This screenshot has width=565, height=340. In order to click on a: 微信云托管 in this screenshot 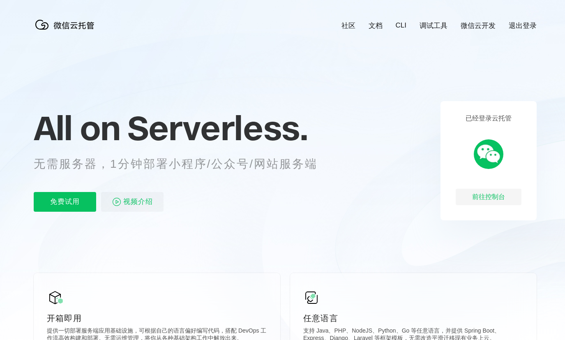, I will do `click(67, 30)`.